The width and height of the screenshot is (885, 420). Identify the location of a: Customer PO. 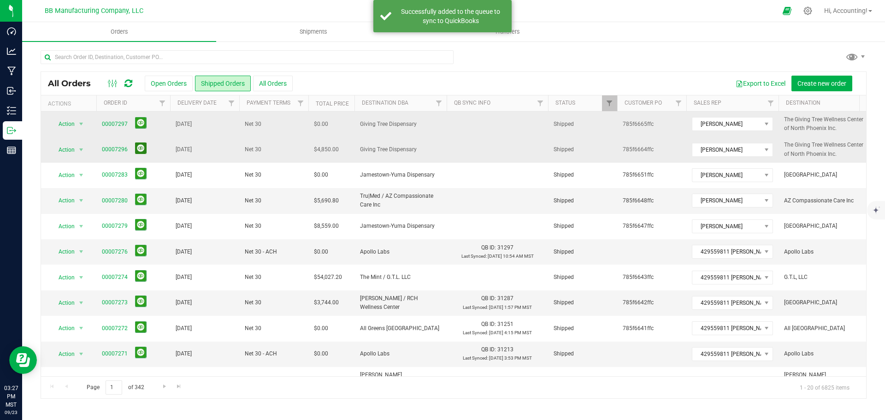
(643, 103).